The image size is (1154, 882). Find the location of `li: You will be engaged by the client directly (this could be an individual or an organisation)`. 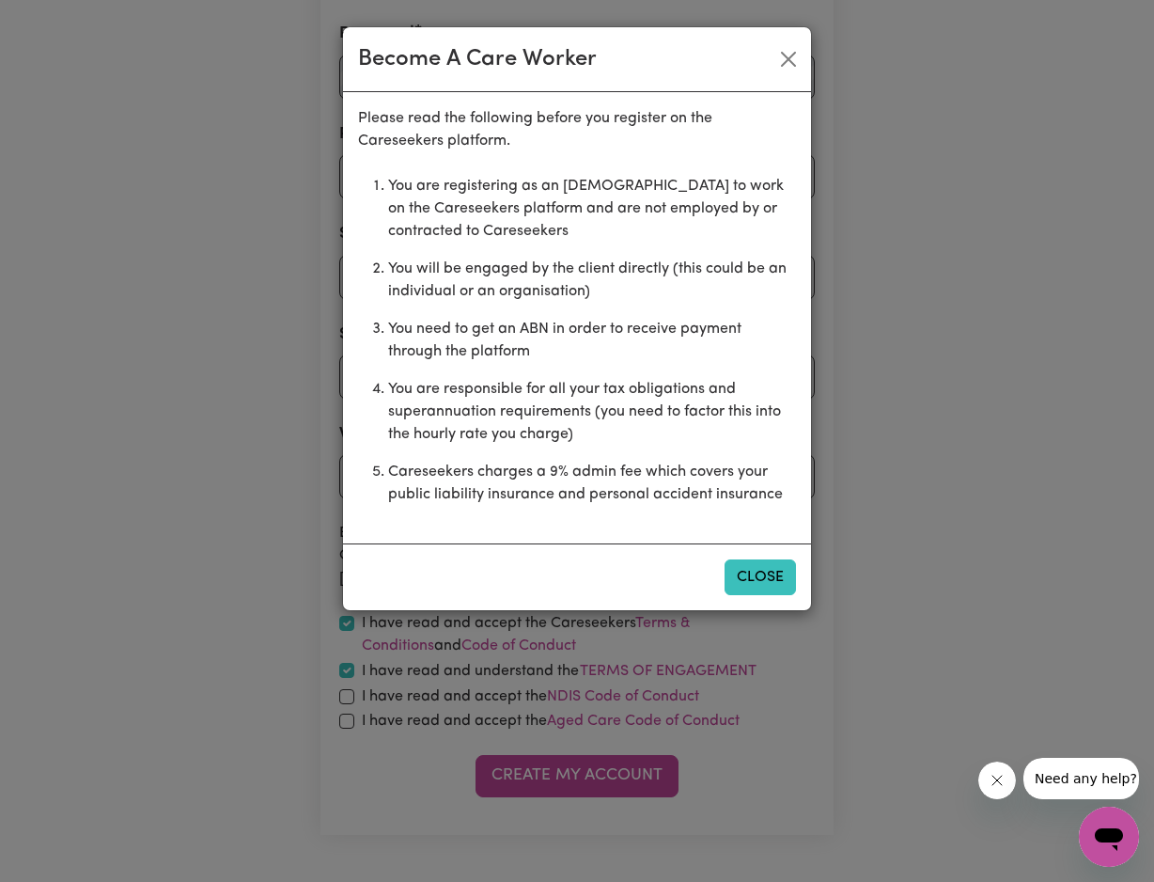

li: You will be engaged by the client directly (this could be an individual or an organisation) is located at coordinates (592, 280).